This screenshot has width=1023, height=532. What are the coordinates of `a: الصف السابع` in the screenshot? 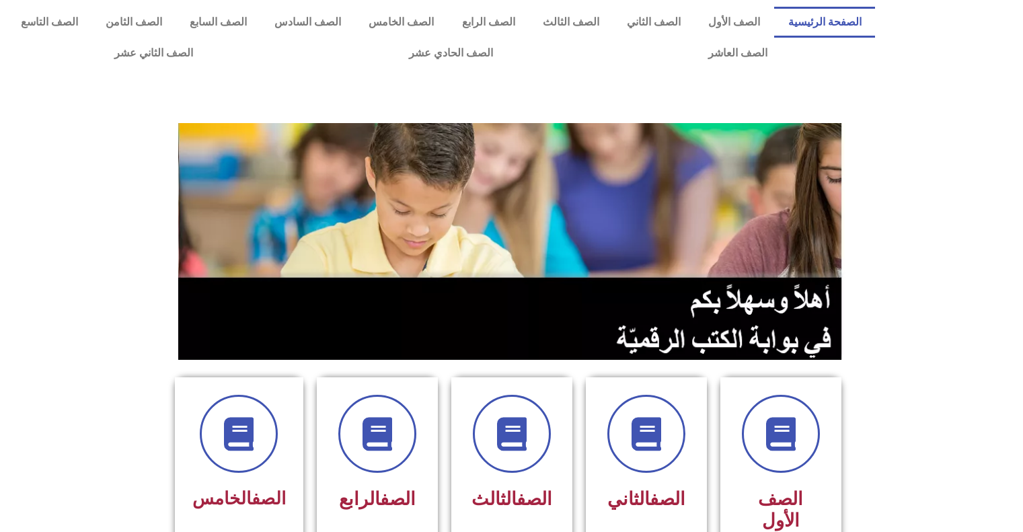 It's located at (218, 22).